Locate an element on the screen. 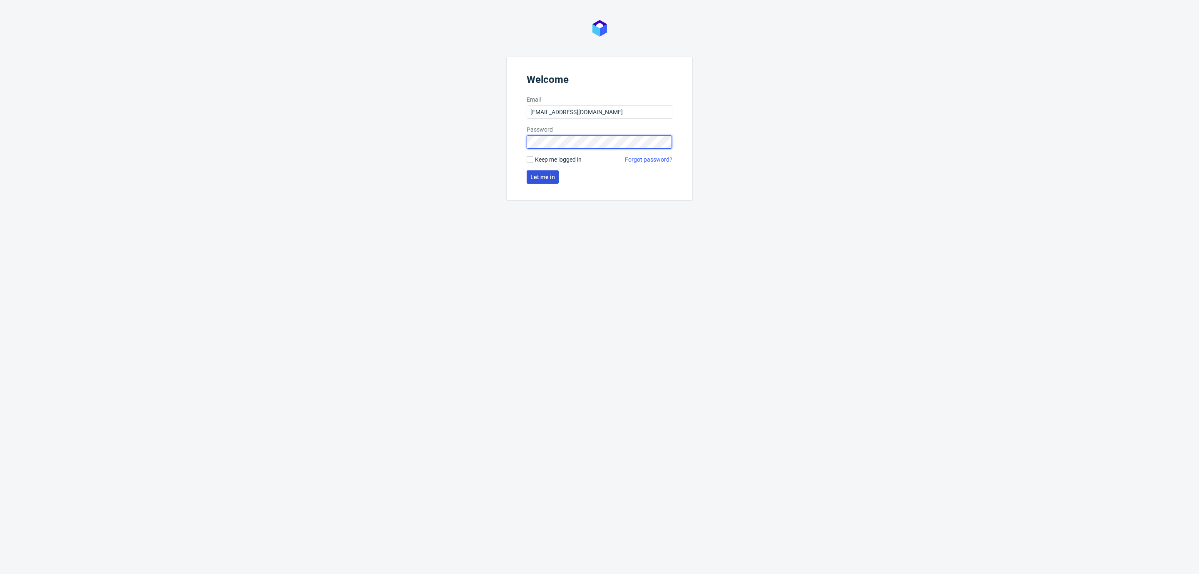 This screenshot has width=1199, height=574. span: Keep me logged in is located at coordinates (559, 160).